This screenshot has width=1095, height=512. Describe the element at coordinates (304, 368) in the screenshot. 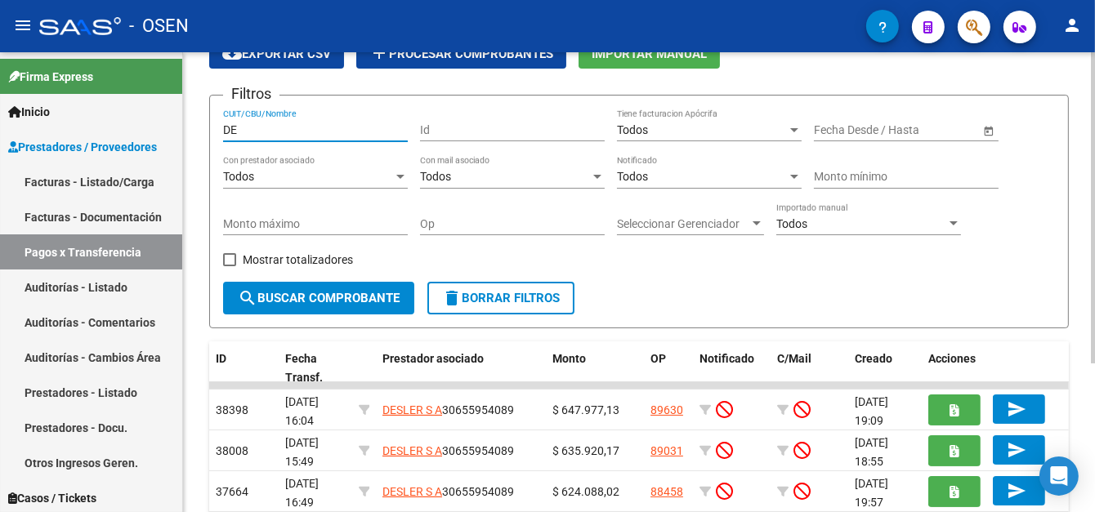

I see `span: Fecha Transf.` at that location.